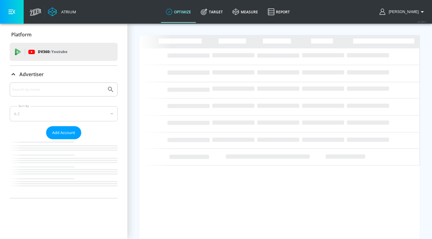 The width and height of the screenshot is (432, 239). Describe the element at coordinates (64, 35) in the screenshot. I see `div: Platform` at that location.